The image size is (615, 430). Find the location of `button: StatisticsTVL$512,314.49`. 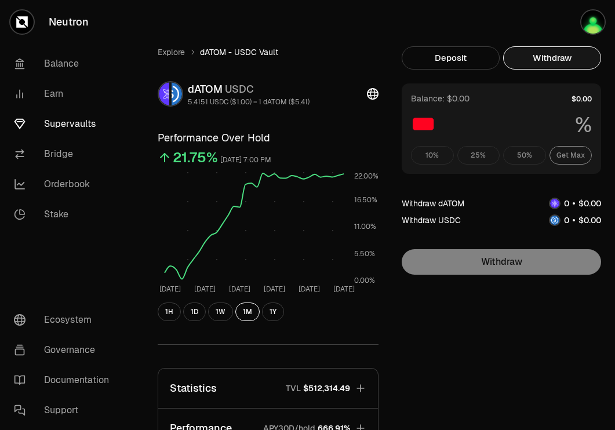

button: StatisticsTVL$512,314.49 is located at coordinates (268, 388).